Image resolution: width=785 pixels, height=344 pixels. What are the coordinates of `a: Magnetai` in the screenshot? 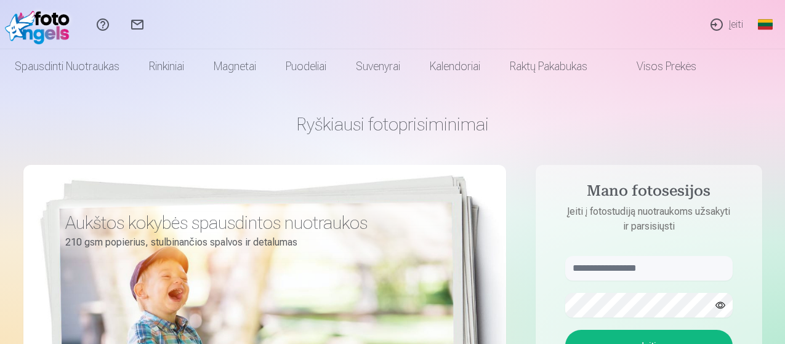 It's located at (235, 67).